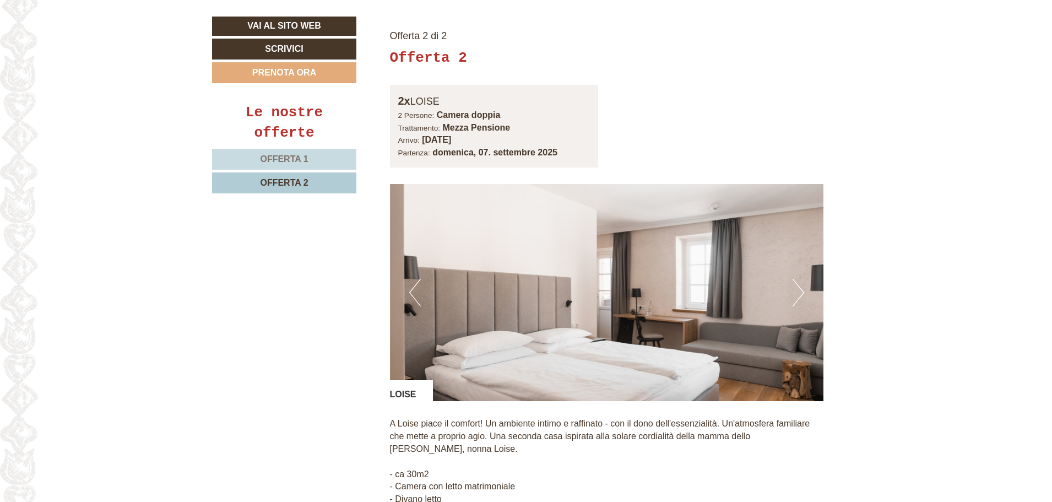 This screenshot has height=502, width=1052. Describe the element at coordinates (419, 36) in the screenshot. I see `span: Offerta 2 di 2` at that location.